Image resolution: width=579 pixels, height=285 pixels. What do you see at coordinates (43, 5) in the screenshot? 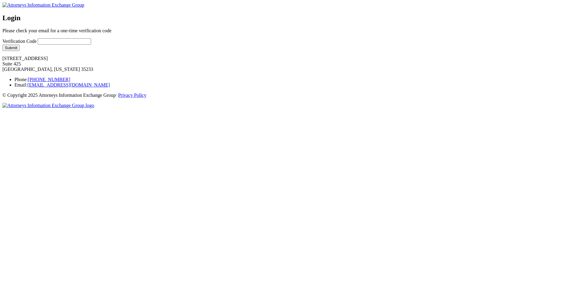
I see `img: Attorneys Information Exchange Group` at bounding box center [43, 5].